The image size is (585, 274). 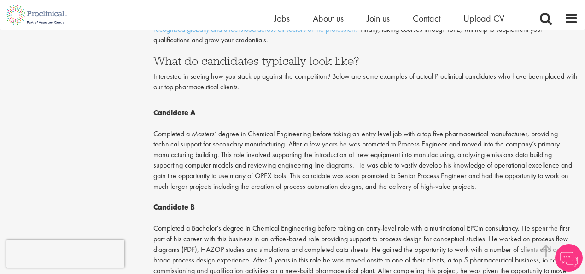 I want to click on span: Upload CV, so click(x=484, y=18).